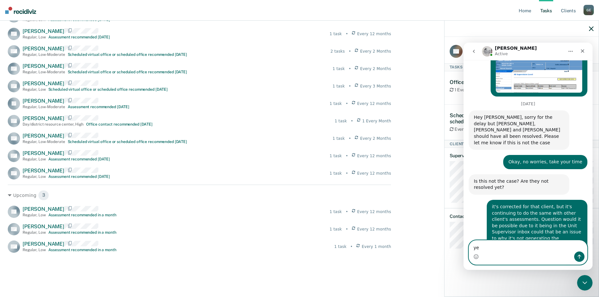 The image size is (599, 297). What do you see at coordinates (21, 10) in the screenshot?
I see `img: Recidiviz` at bounding box center [21, 10].